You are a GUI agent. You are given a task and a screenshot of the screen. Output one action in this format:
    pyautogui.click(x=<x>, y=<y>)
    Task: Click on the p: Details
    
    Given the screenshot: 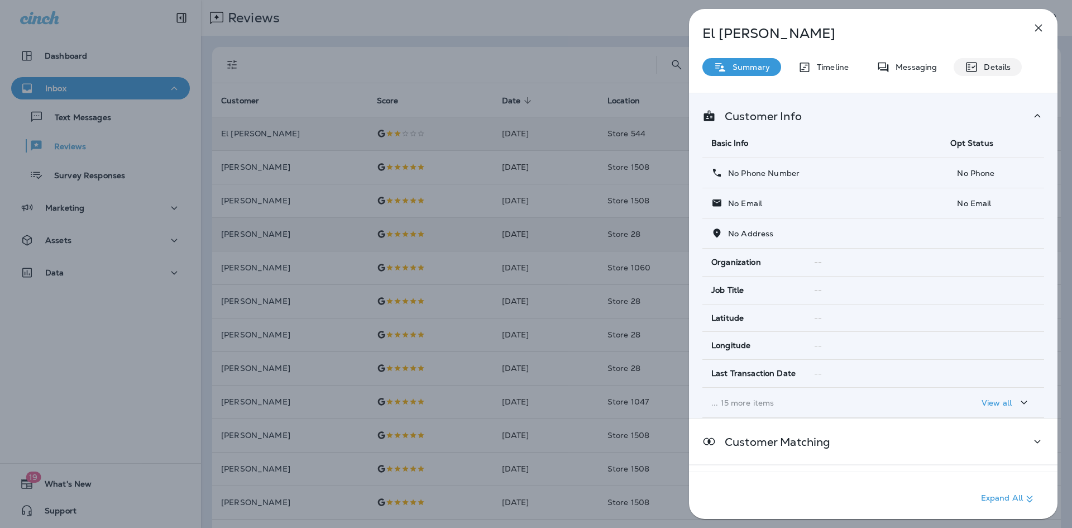 What is the action you would take?
    pyautogui.click(x=995, y=67)
    